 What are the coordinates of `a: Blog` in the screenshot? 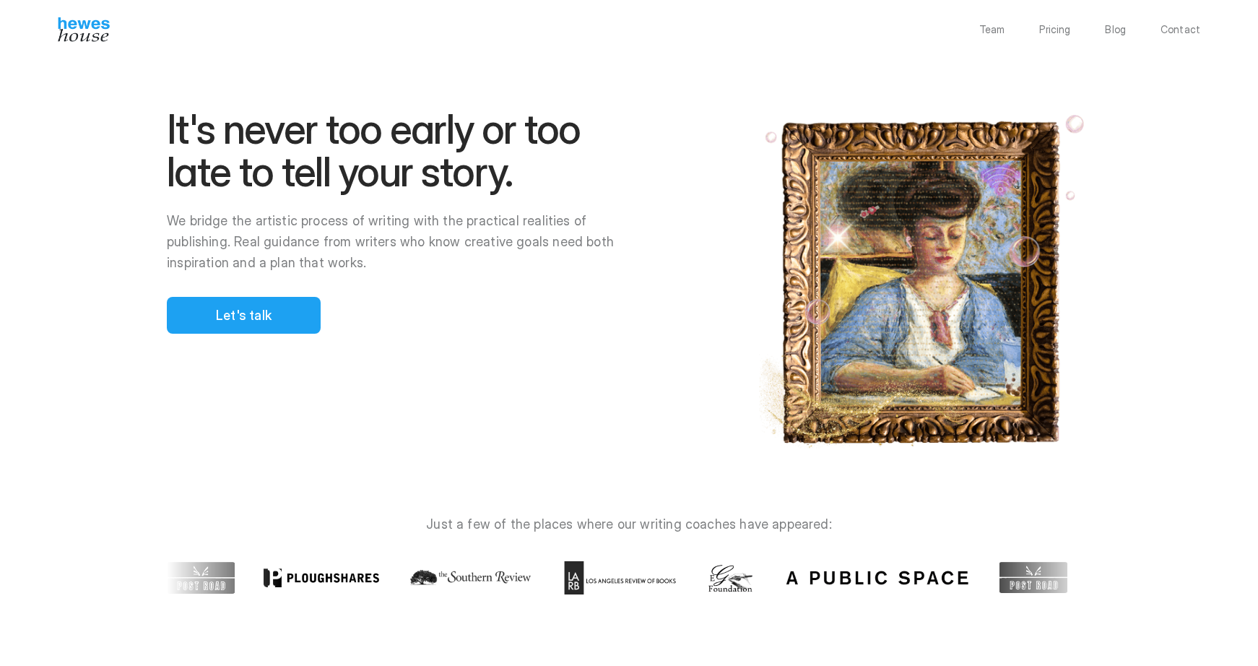 It's located at (1115, 30).